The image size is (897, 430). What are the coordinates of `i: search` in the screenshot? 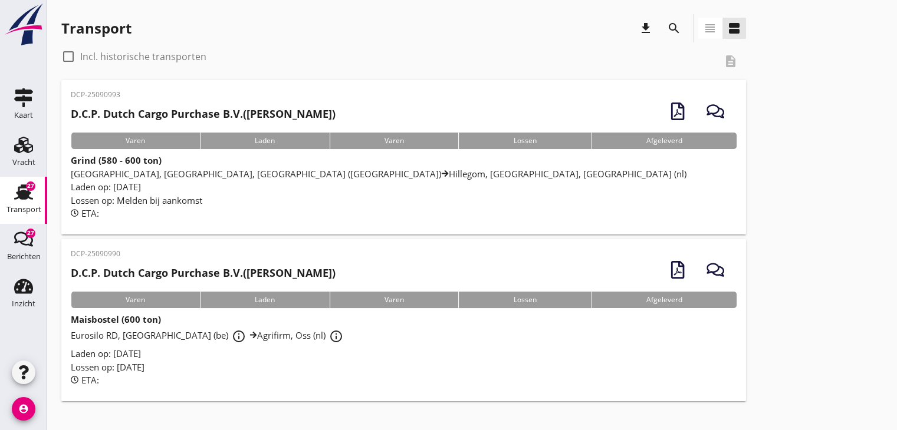 It's located at (674, 28).